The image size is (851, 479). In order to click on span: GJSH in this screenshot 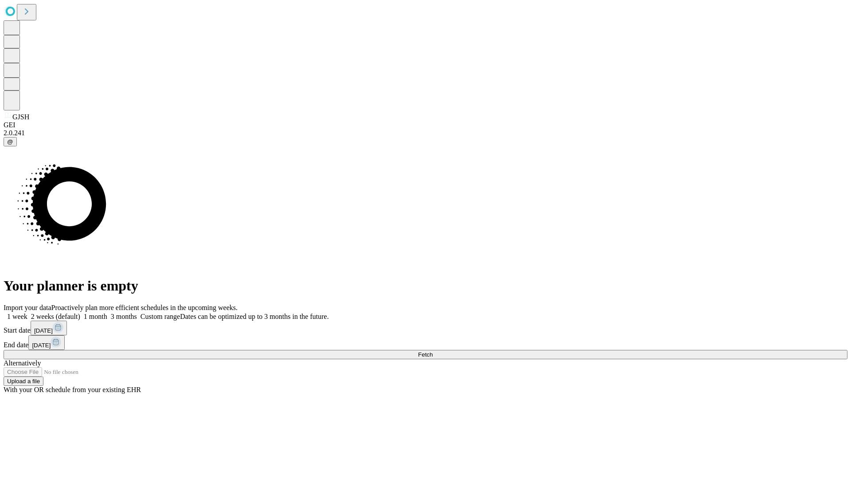, I will do `click(21, 117)`.